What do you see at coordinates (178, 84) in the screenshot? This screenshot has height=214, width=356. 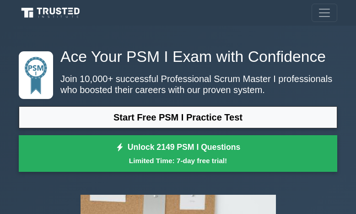 I see `p: Join 10,000+ successful Professional Scrum Master I professionals who boosted their careers with ...` at bounding box center [178, 84].